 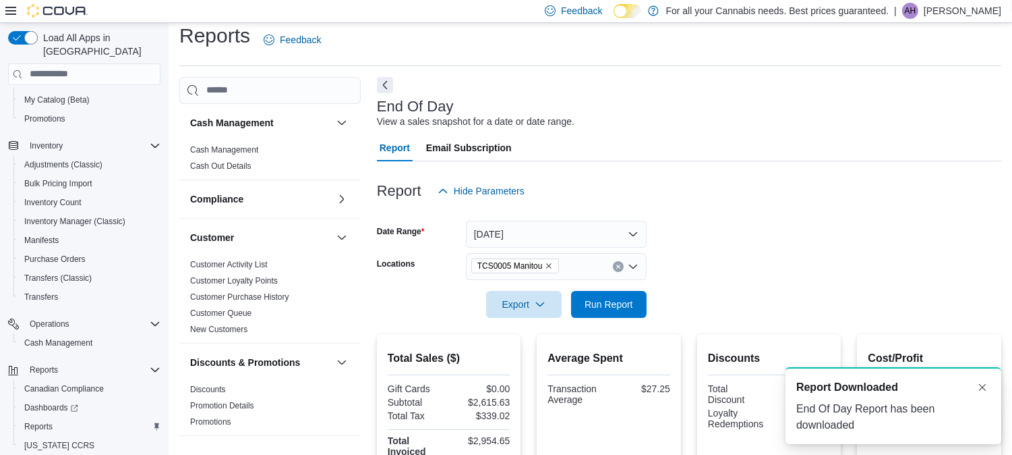 What do you see at coordinates (847, 387) in the screenshot?
I see `span: Report Downloaded` at bounding box center [847, 387].